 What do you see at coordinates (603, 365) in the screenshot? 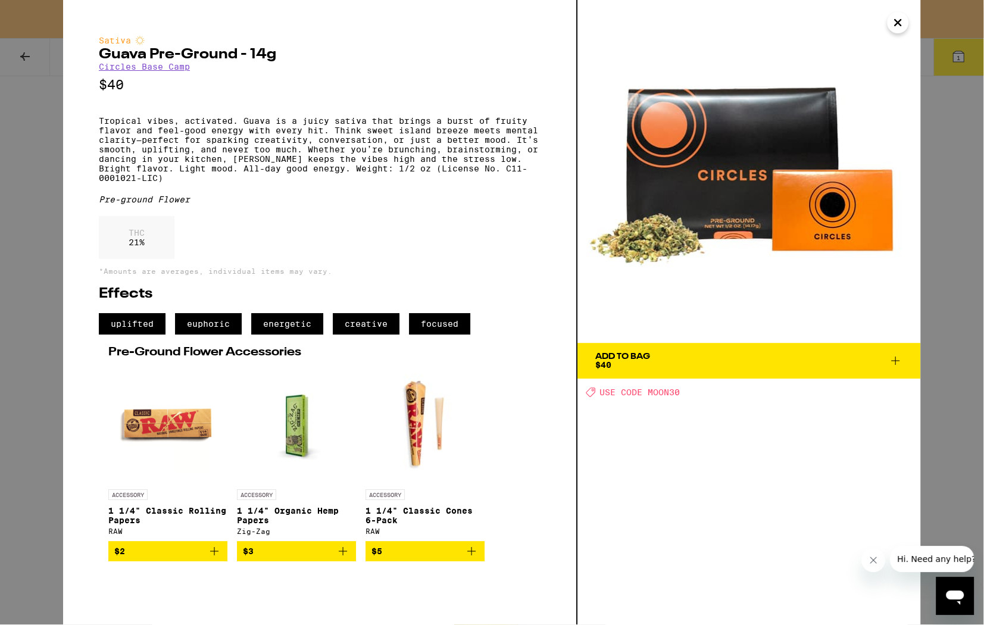
I see `span: $40` at bounding box center [603, 365].